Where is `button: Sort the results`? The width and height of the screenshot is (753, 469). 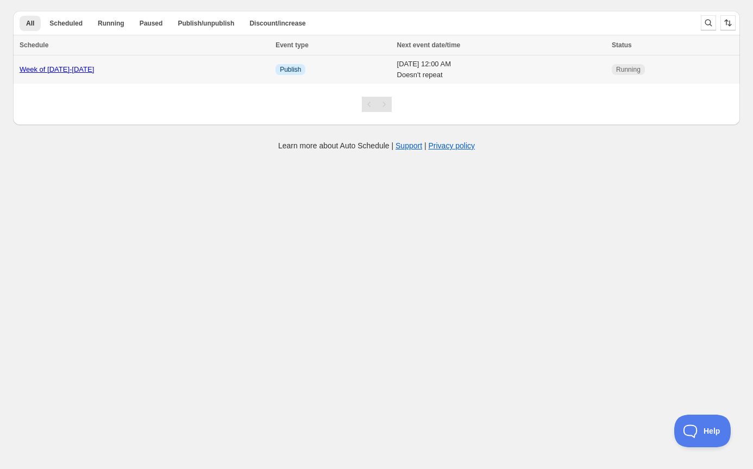
button: Sort the results is located at coordinates (728, 23).